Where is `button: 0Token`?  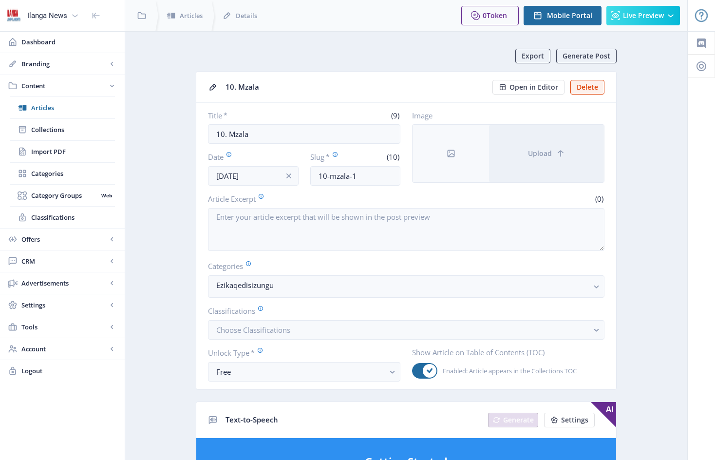 button: 0Token is located at coordinates (490, 16).